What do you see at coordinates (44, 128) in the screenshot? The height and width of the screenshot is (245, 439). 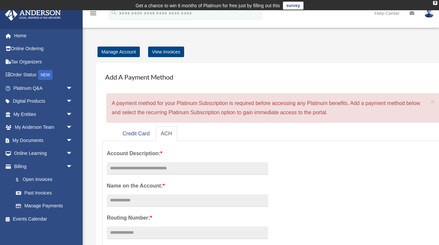 I see `a: My Anderson Teamarrow_drop_down` at bounding box center [44, 128].